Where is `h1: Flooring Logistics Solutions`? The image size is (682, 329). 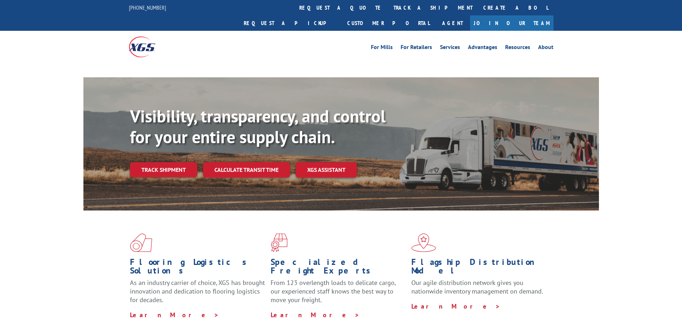
h1: Flooring Logistics Solutions is located at coordinates (198, 268).